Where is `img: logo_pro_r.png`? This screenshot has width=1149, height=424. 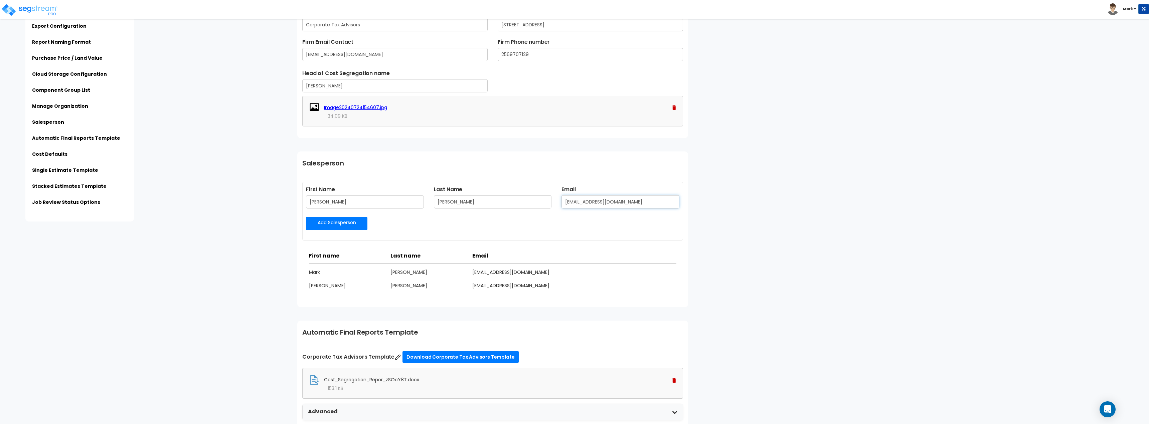
img: logo_pro_r.png is located at coordinates (29, 10).